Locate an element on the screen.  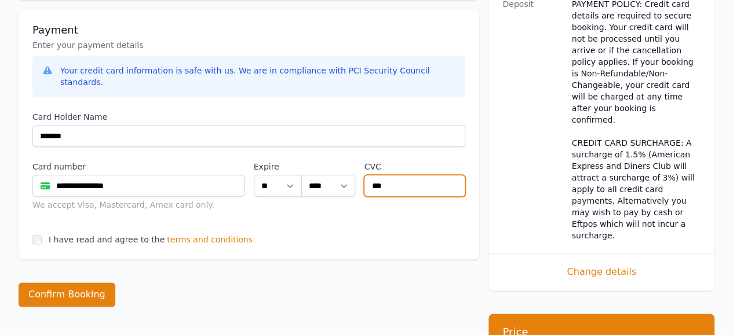
label: Card Holder Name is located at coordinates (249, 117).